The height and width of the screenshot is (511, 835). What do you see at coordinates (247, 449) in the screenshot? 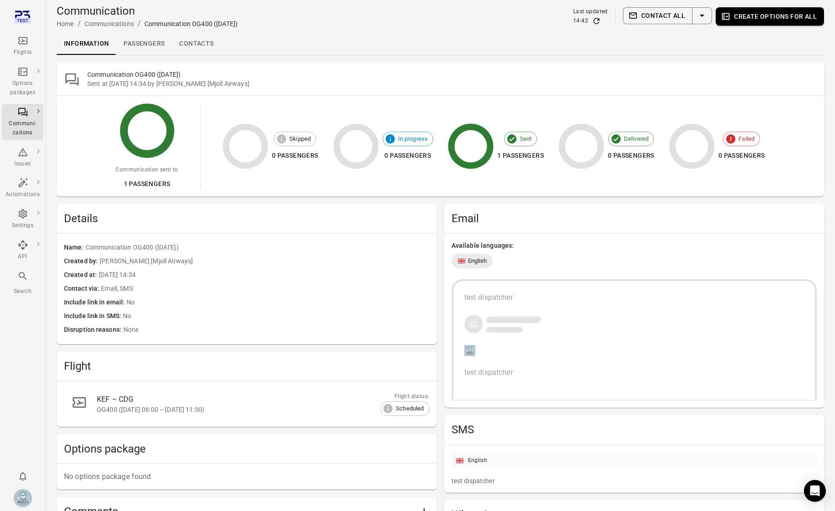
I see `h2: Options package` at bounding box center [247, 449].